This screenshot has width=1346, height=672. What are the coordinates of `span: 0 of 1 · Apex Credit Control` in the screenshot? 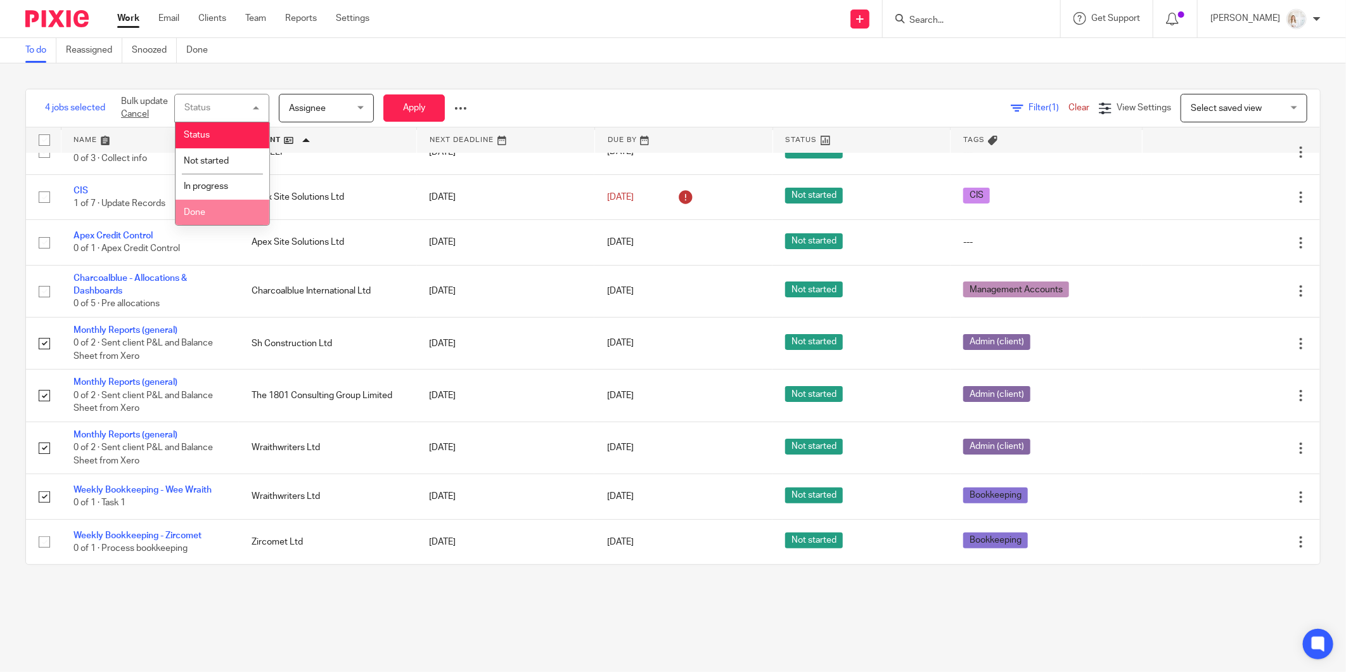 It's located at (127, 249).